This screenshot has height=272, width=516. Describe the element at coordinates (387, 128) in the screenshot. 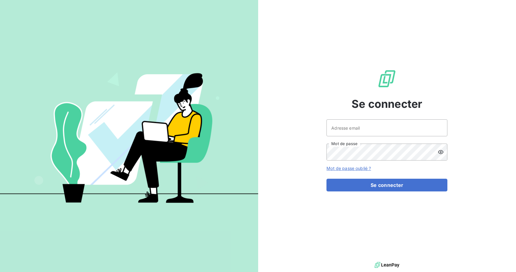

I see `input: placeholder` at that location.